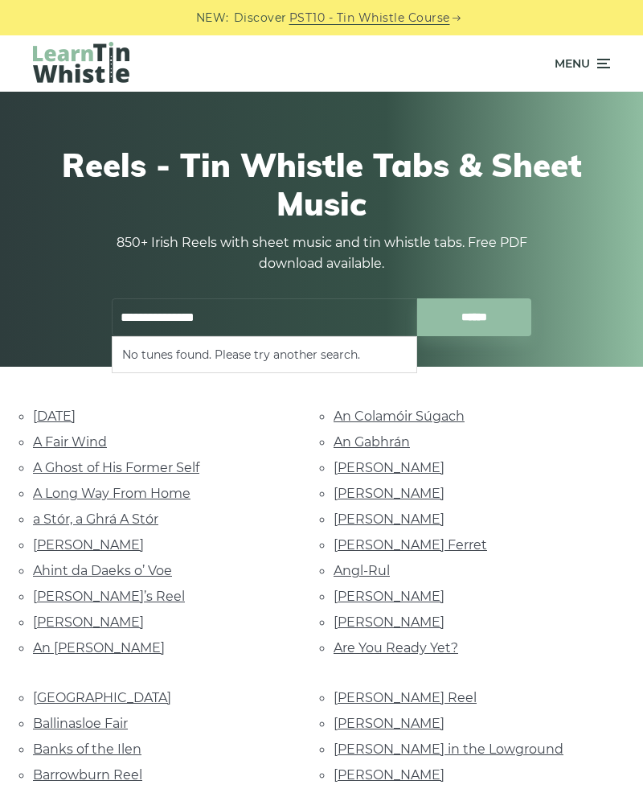  I want to click on a: a Stór, a Ghrá A Stór, so click(96, 519).